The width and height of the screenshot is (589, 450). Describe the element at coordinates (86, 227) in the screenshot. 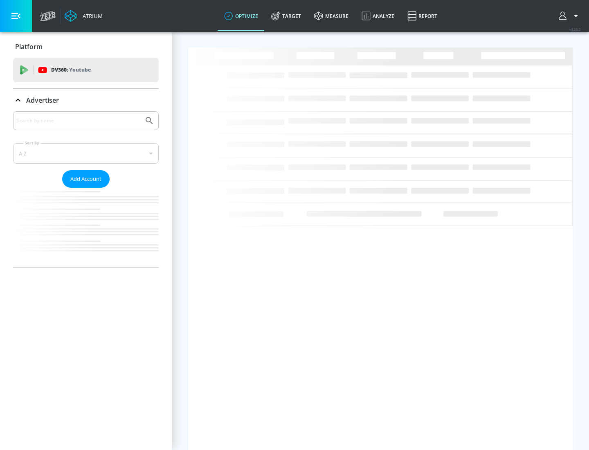

I see `nav: list of Advertiser` at that location.